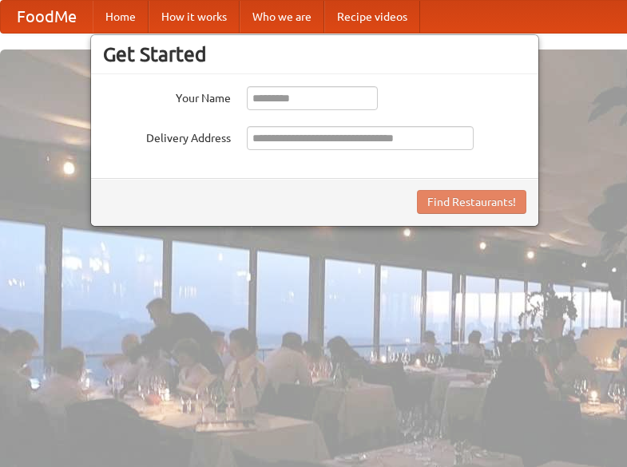 This screenshot has width=627, height=467. I want to click on a: FoodMe, so click(46, 17).